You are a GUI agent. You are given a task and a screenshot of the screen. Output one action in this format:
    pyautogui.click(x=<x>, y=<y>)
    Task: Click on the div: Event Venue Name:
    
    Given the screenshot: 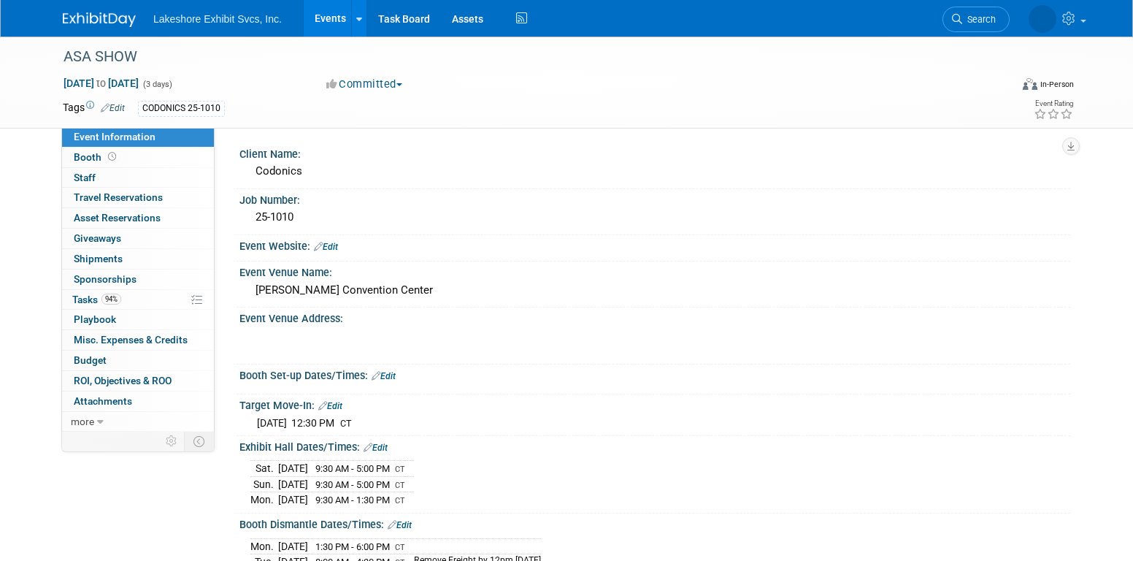 What is the action you would take?
    pyautogui.click(x=655, y=270)
    